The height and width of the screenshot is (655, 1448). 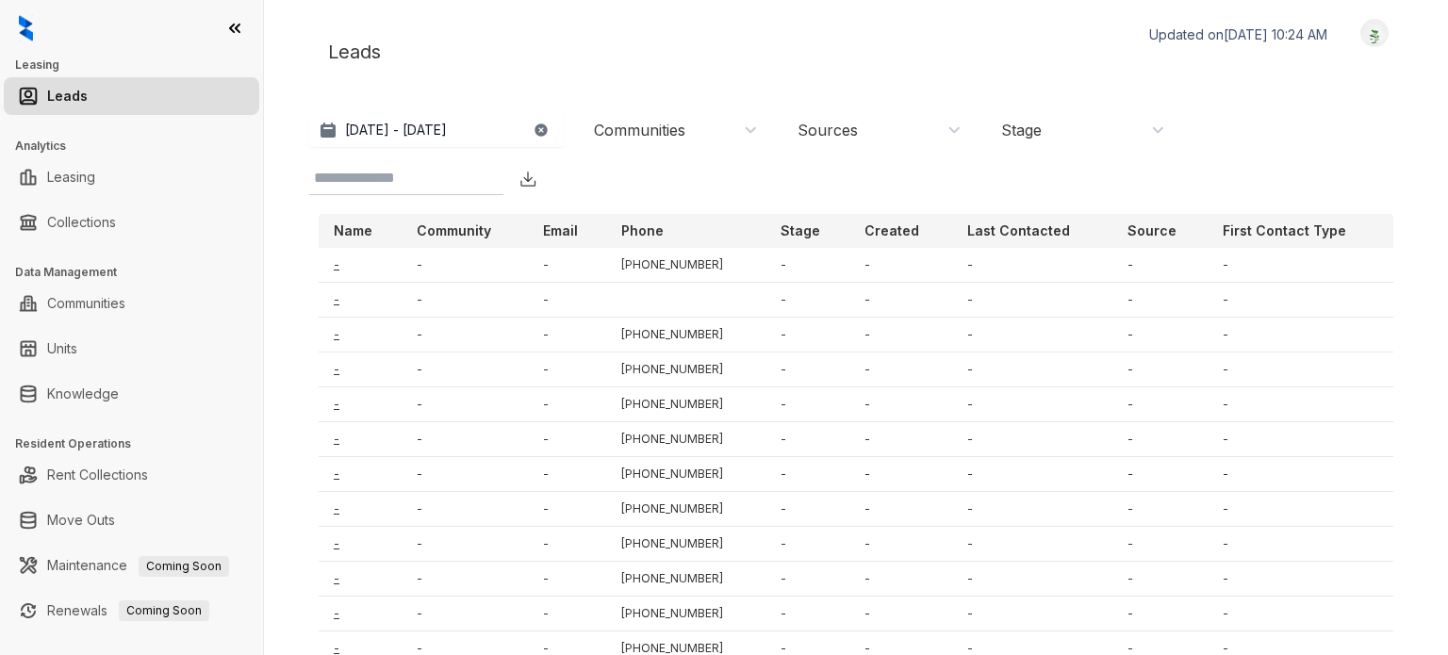 What do you see at coordinates (131, 177) in the screenshot?
I see `li: Leasing` at bounding box center [131, 177].